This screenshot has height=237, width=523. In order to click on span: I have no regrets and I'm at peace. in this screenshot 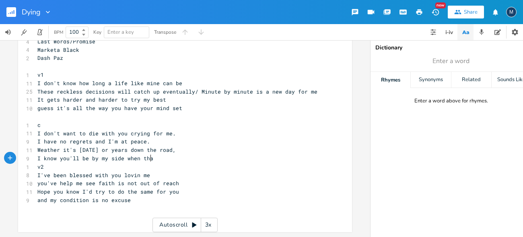, I will do `click(94, 142)`.